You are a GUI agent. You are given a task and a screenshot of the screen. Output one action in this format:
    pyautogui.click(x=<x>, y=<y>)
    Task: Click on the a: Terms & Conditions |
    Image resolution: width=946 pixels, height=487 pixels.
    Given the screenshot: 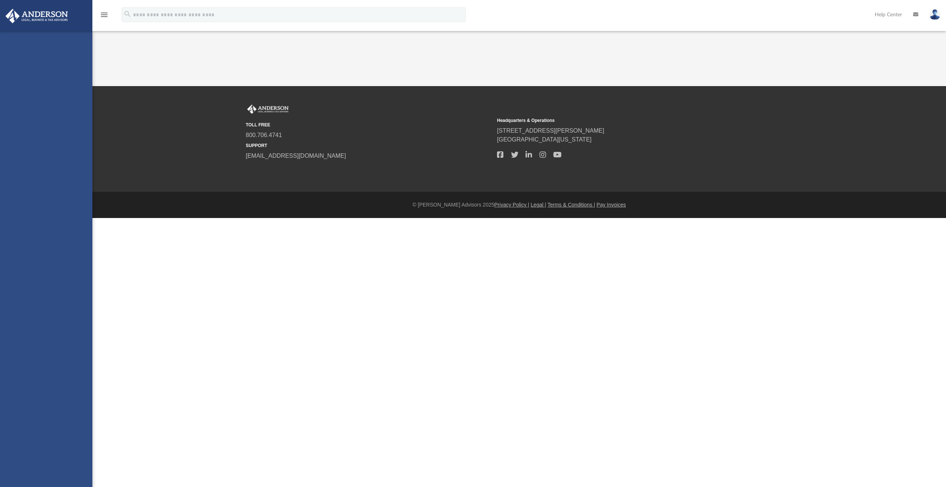 What is the action you would take?
    pyautogui.click(x=571, y=205)
    